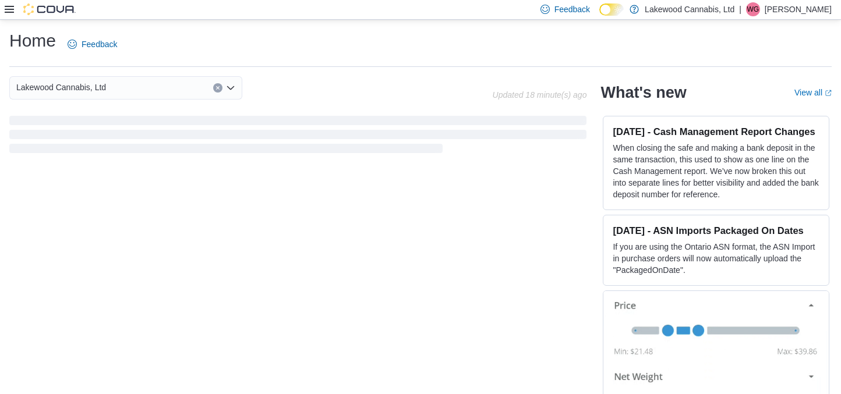 Image resolution: width=841 pixels, height=394 pixels. What do you see at coordinates (828, 93) in the screenshot?
I see `svg: External link` at bounding box center [828, 93].